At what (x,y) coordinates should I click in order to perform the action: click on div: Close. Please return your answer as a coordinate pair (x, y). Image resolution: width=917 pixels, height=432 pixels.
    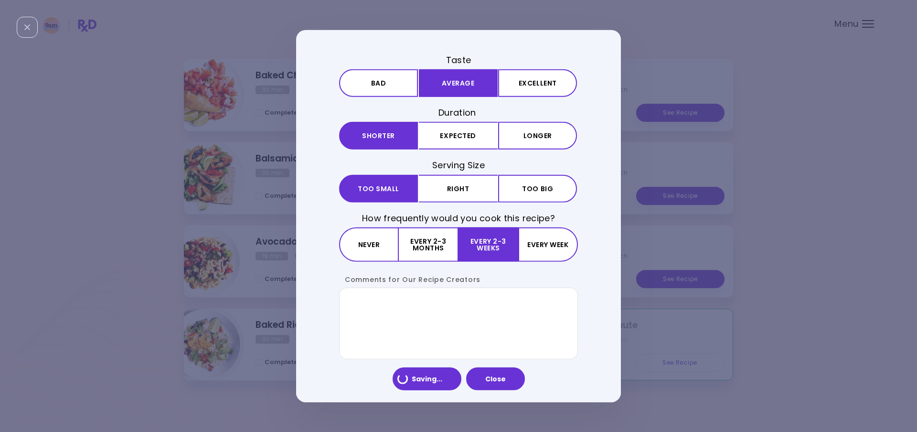
    Looking at the image, I should click on (27, 27).